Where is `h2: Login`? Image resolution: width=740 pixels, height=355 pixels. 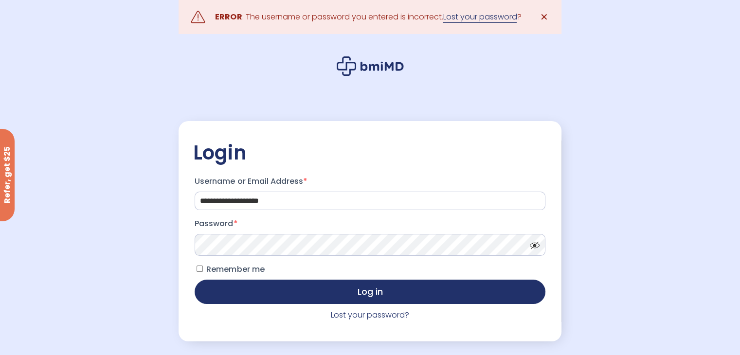
h2: Login is located at coordinates (370, 153).